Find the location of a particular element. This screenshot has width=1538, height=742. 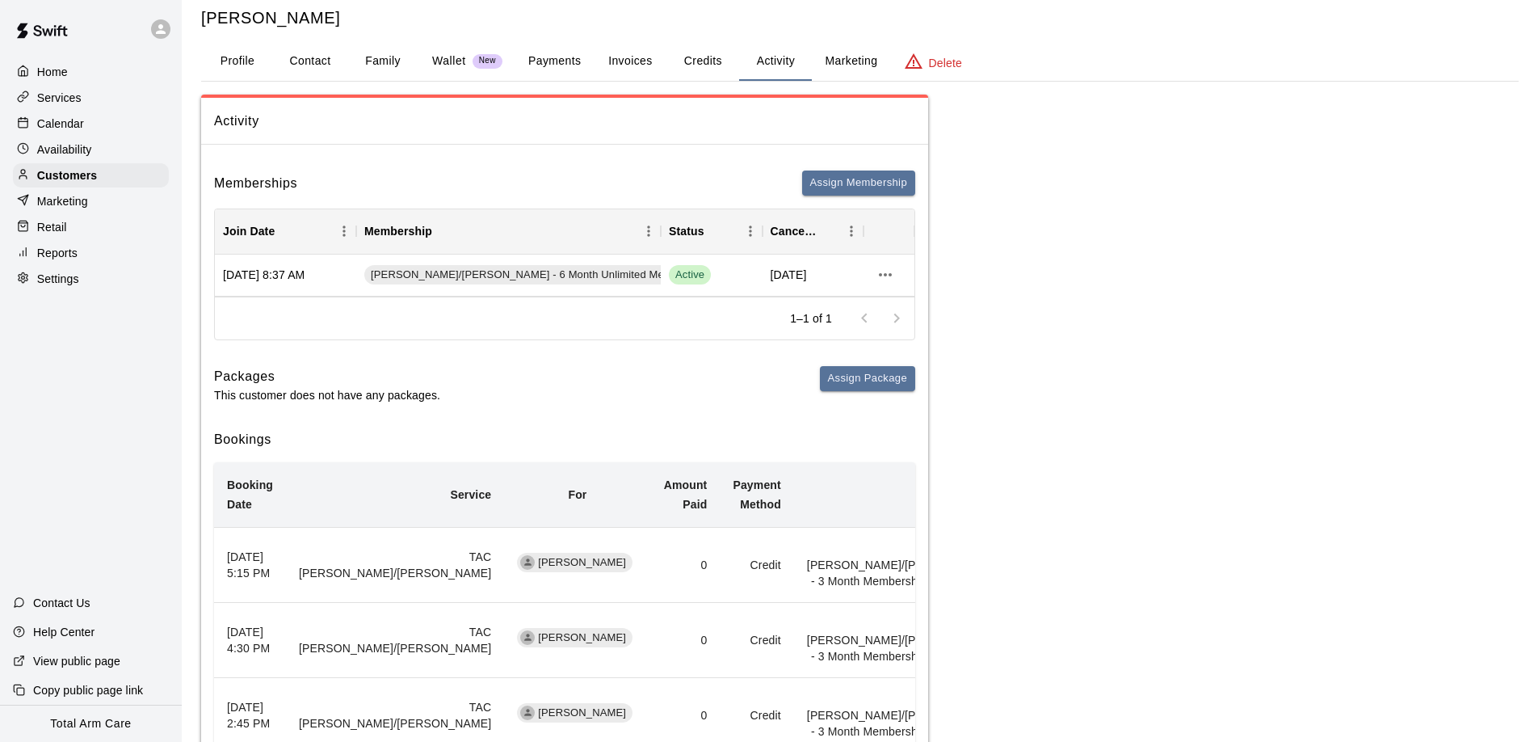

div: Marketing is located at coordinates (90, 201).